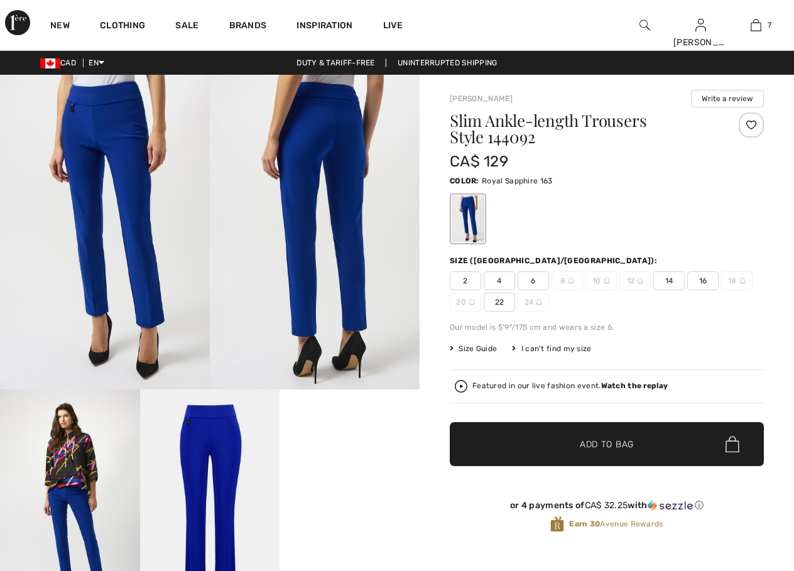 This screenshot has height=571, width=794. Describe the element at coordinates (670, 506) in the screenshot. I see `img: Sezzle` at that location.